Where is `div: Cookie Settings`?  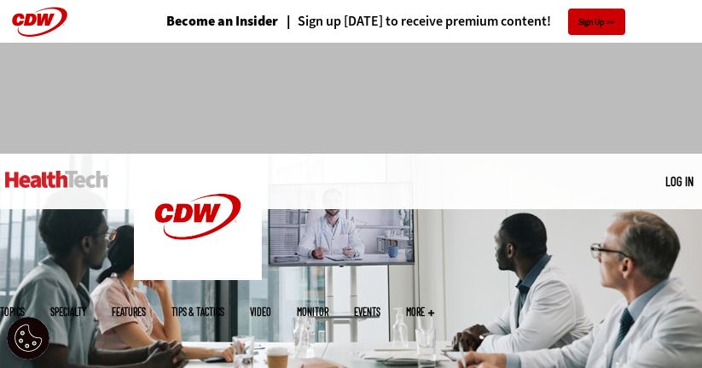
div: Cookie Settings is located at coordinates (28, 338).